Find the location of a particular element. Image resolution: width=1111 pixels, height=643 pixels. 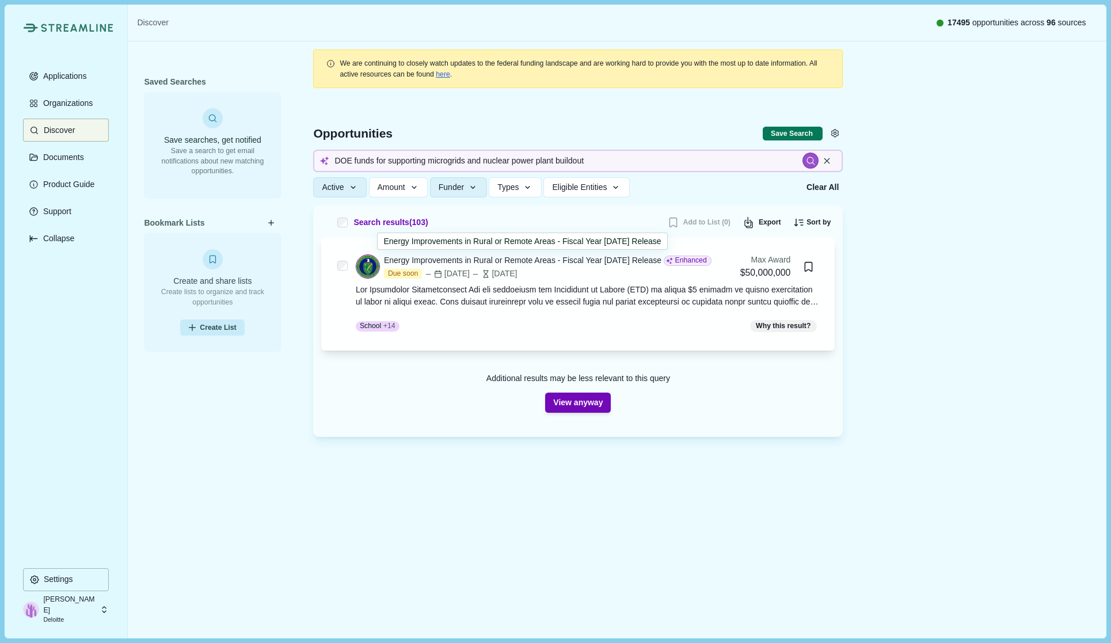

div: Max Award is located at coordinates (765, 260).